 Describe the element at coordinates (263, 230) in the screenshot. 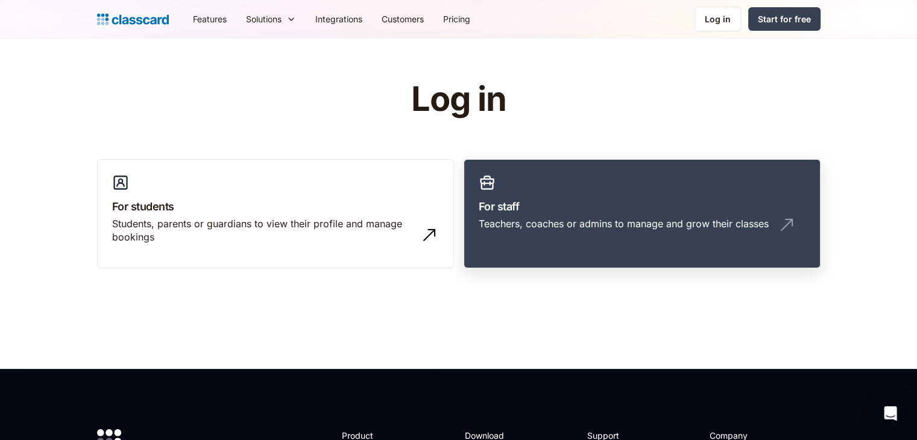

I see `div: Students, parents or guardians to view their profile and manage bookings` at that location.